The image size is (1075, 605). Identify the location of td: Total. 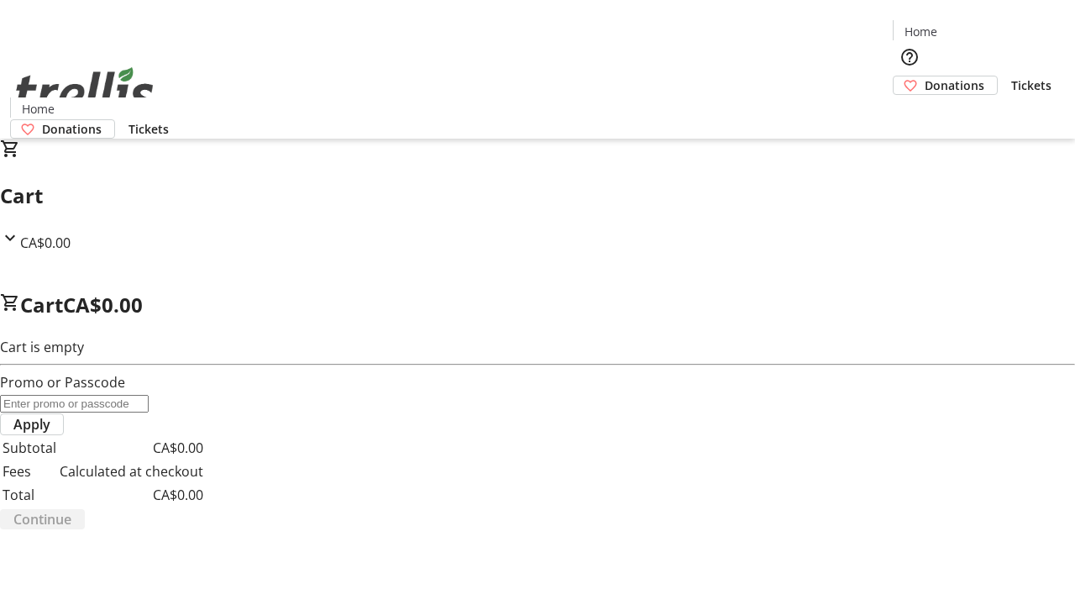
(29, 495).